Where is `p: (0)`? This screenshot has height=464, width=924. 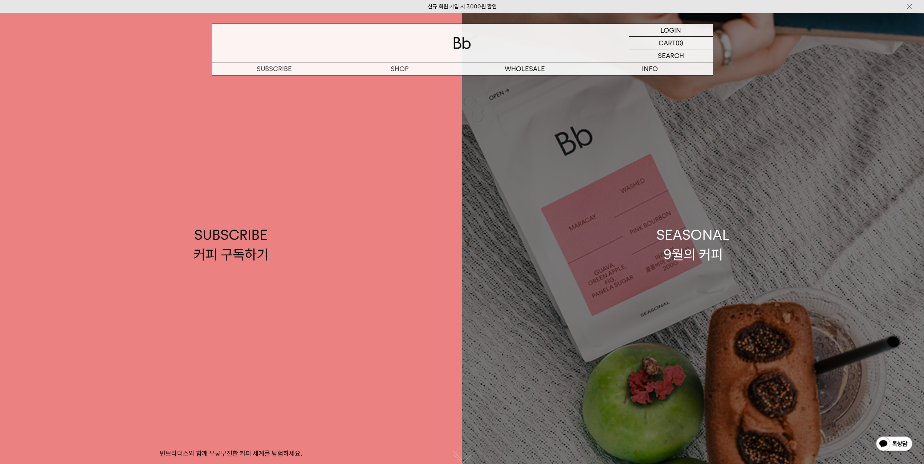
p: (0) is located at coordinates (679, 43).